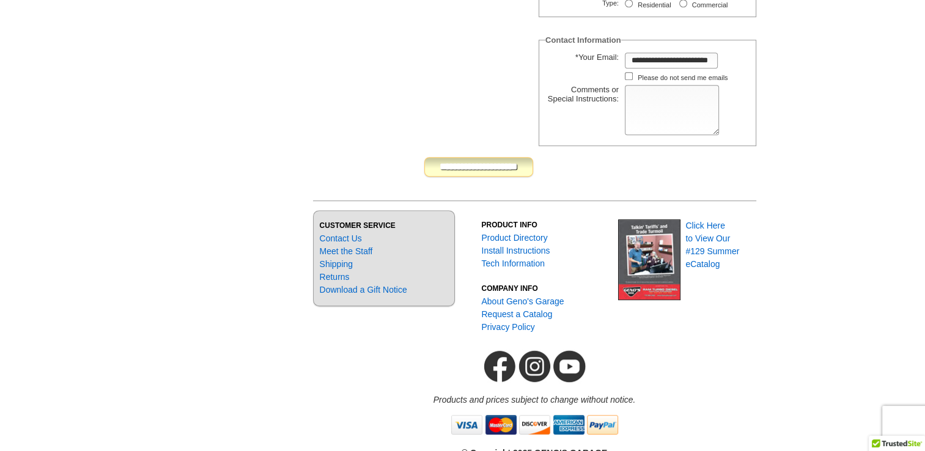 This screenshot has width=925, height=451. I want to click on em: Products and prices subject to change without notice., so click(534, 400).